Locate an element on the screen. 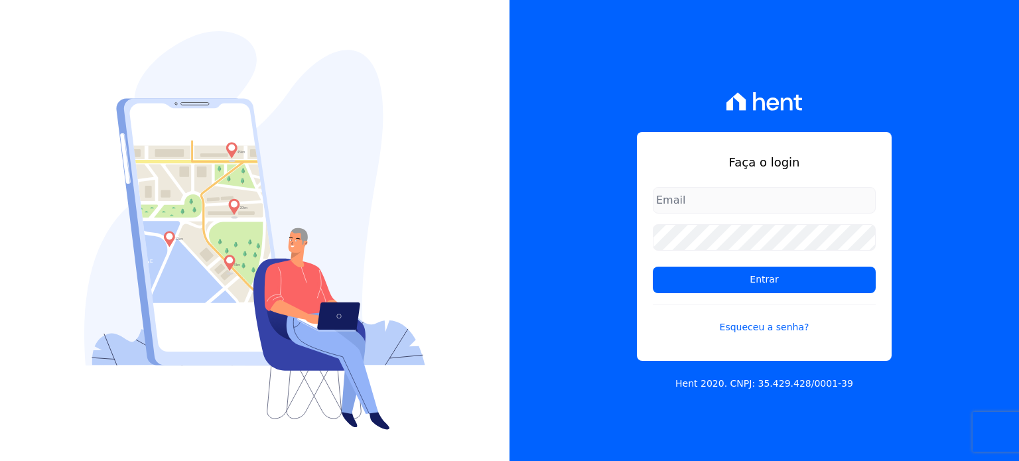  h1: Faça o login is located at coordinates (764, 162).